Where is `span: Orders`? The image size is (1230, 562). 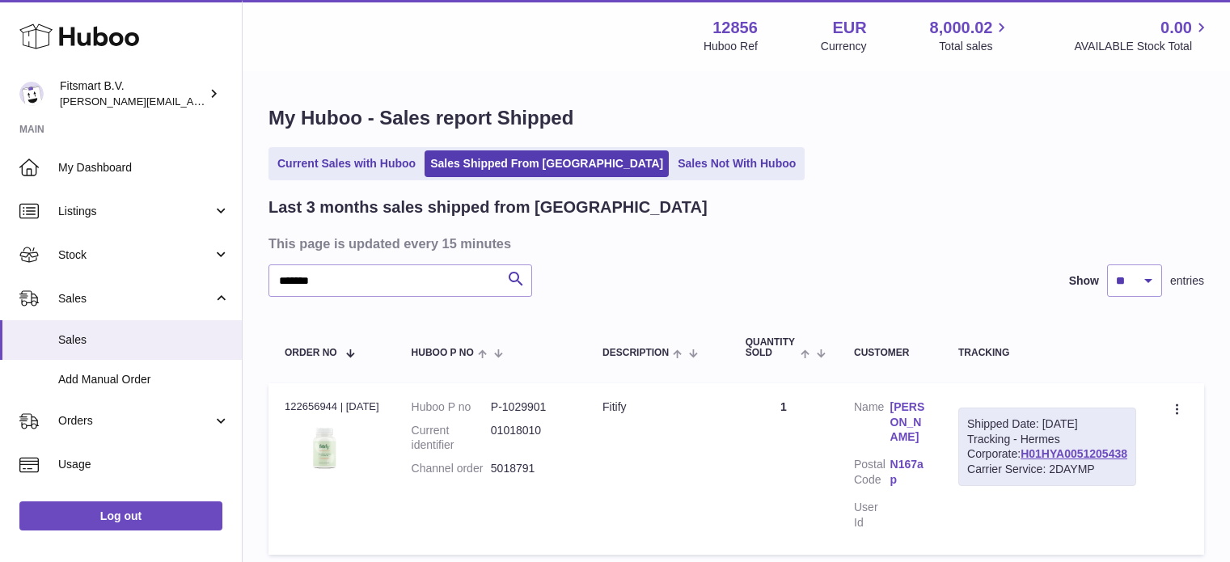 span: Orders is located at coordinates (135, 421).